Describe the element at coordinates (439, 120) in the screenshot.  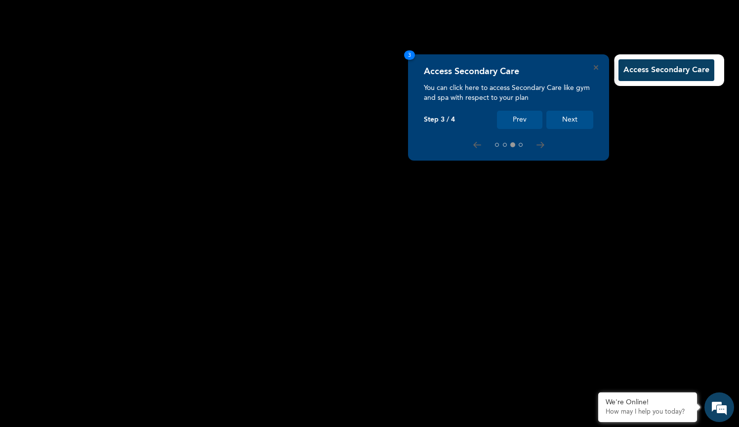
I see `p: Step 3 / 4` at that location.